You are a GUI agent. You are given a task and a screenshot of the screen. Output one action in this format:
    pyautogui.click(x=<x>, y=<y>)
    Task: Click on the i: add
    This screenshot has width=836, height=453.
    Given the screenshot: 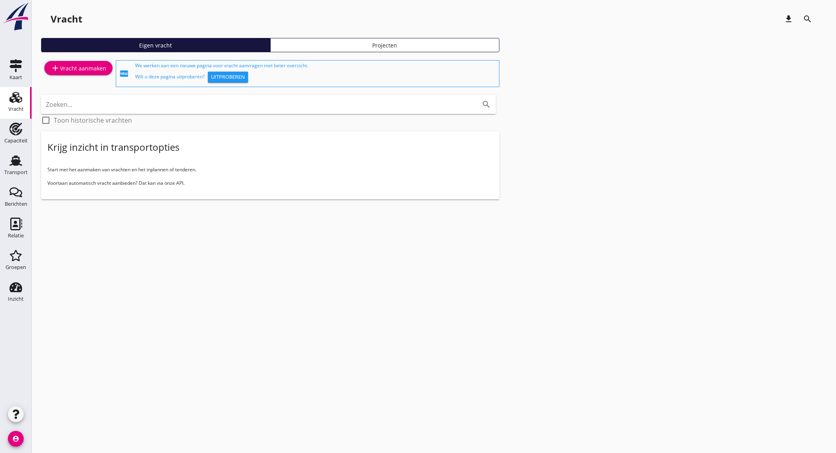 What is the action you would take?
    pyautogui.click(x=55, y=68)
    